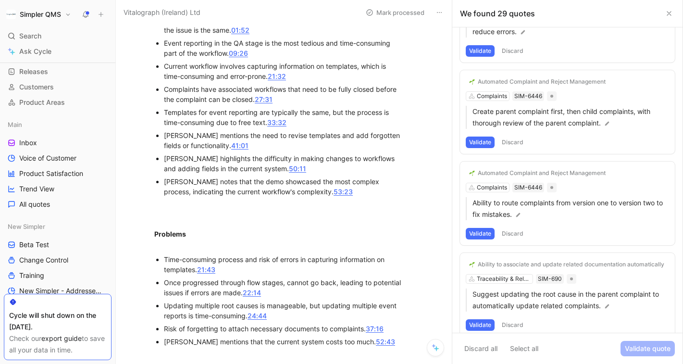 The height and width of the screenshot is (364, 683). Describe the element at coordinates (58, 274) in the screenshot. I see `div: New SimplerBeta TestChange ControlTrainingNew Simpler - Addressed customer feedbackAll addressed ...` at that location.